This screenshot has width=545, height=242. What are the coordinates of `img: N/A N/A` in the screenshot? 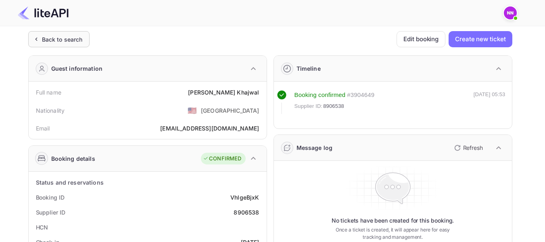 It's located at (510, 13).